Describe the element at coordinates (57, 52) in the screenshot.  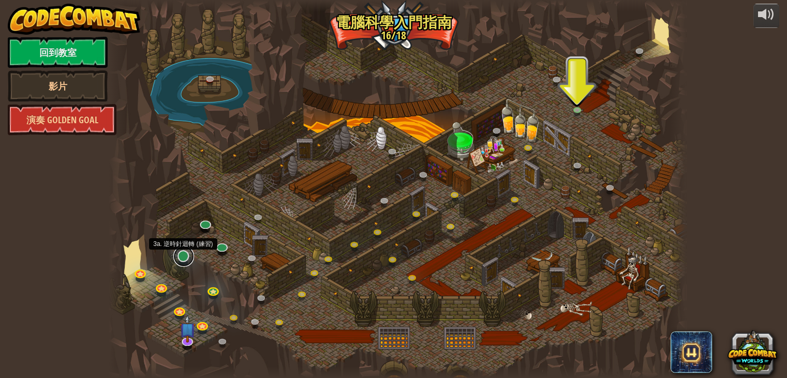
I see `a: 回到教室` at that location.